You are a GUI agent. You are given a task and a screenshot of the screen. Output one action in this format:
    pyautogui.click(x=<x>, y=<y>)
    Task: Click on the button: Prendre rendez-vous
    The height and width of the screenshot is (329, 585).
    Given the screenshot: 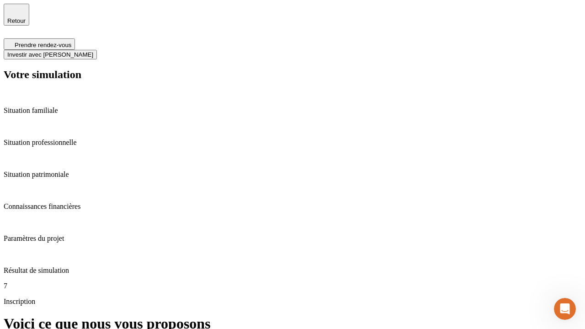 What is the action you would take?
    pyautogui.click(x=39, y=44)
    